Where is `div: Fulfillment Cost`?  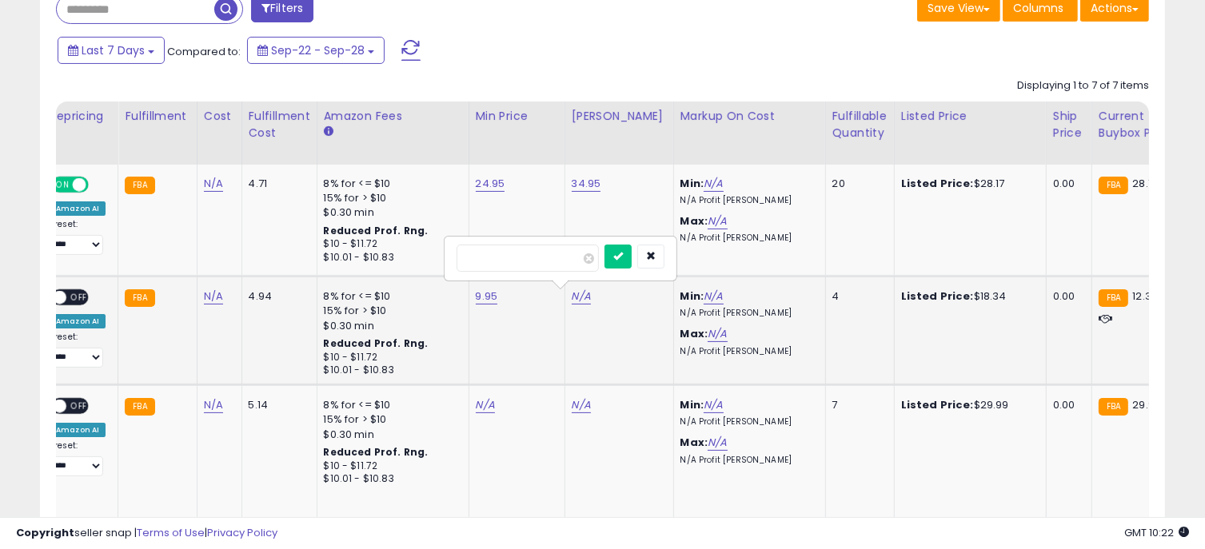 div: Fulfillment Cost is located at coordinates (279, 125).